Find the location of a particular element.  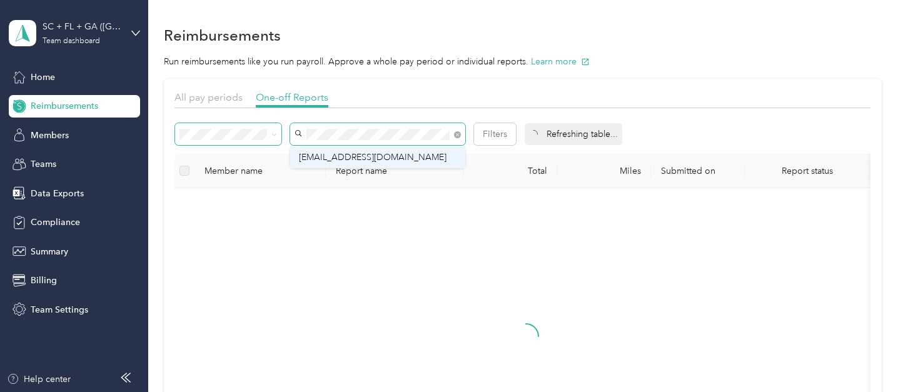

div: Total is located at coordinates (511, 171).